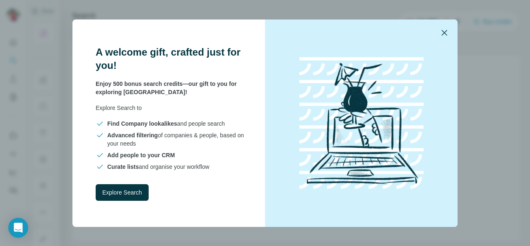 The image size is (530, 246). Describe the element at coordinates (158, 166) in the screenshot. I see `span: and organise your workflow` at that location.